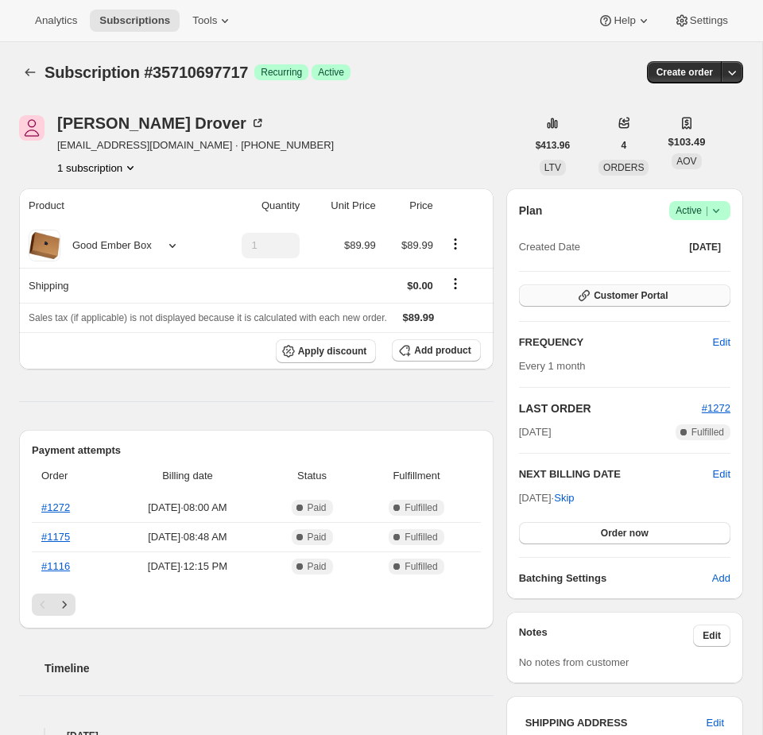 The height and width of the screenshot is (735, 763). Describe the element at coordinates (721, 579) in the screenshot. I see `button: Add` at that location.